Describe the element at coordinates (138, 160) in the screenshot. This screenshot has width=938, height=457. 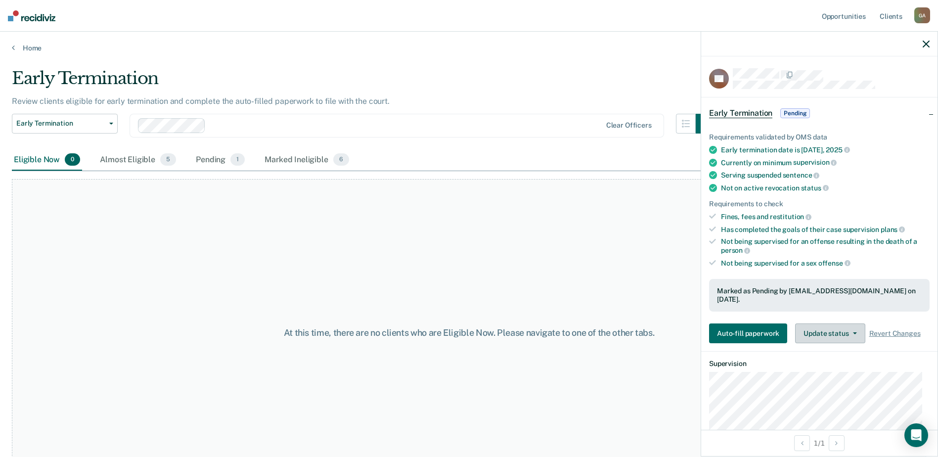
I see `div: Almost Eligible` at that location.